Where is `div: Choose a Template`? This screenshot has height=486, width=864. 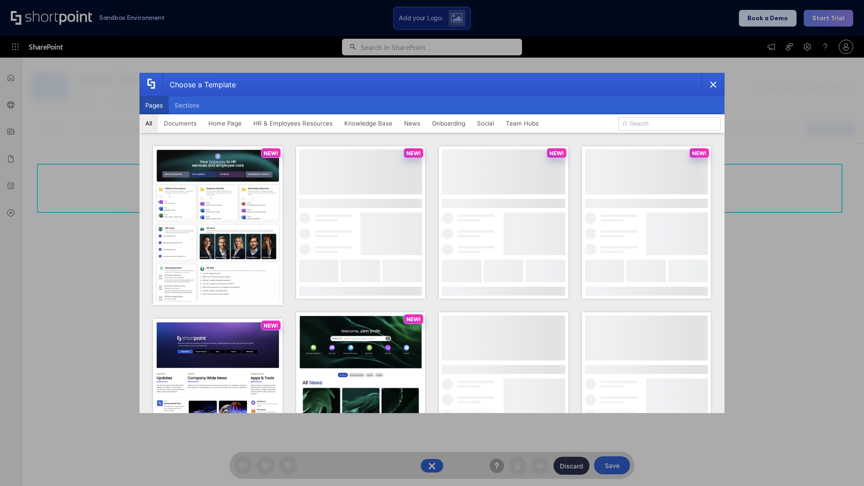
div: Choose a Template is located at coordinates (199, 85).